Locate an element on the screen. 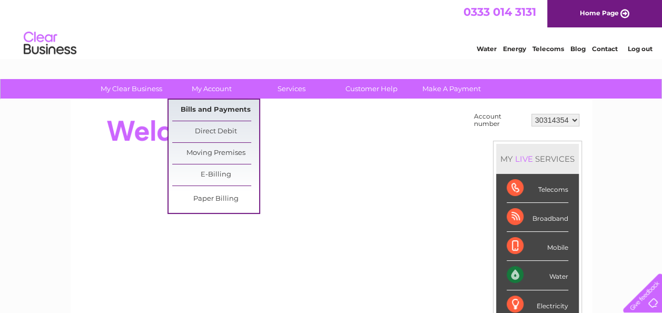 This screenshot has width=662, height=313. div: Telecoms is located at coordinates (537, 188).